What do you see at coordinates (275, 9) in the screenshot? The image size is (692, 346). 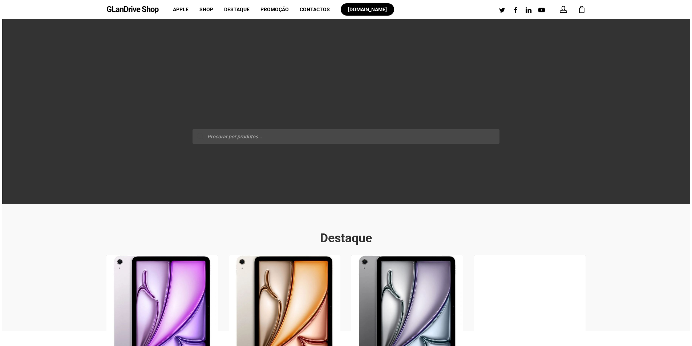 I see `a: Promoção` at bounding box center [275, 9].